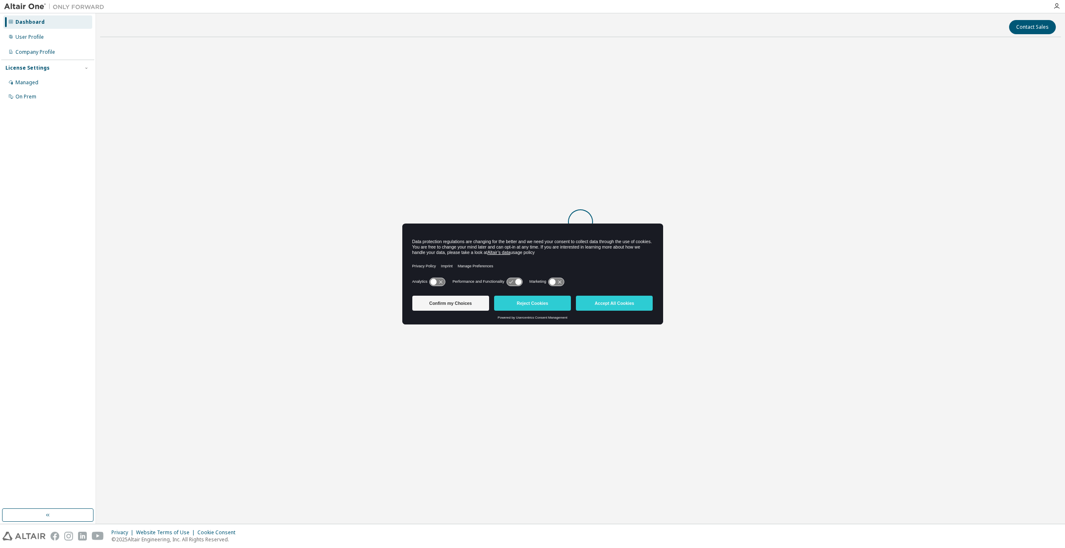 The width and height of the screenshot is (1065, 548). Describe the element at coordinates (30, 22) in the screenshot. I see `div: Dashboard` at that location.